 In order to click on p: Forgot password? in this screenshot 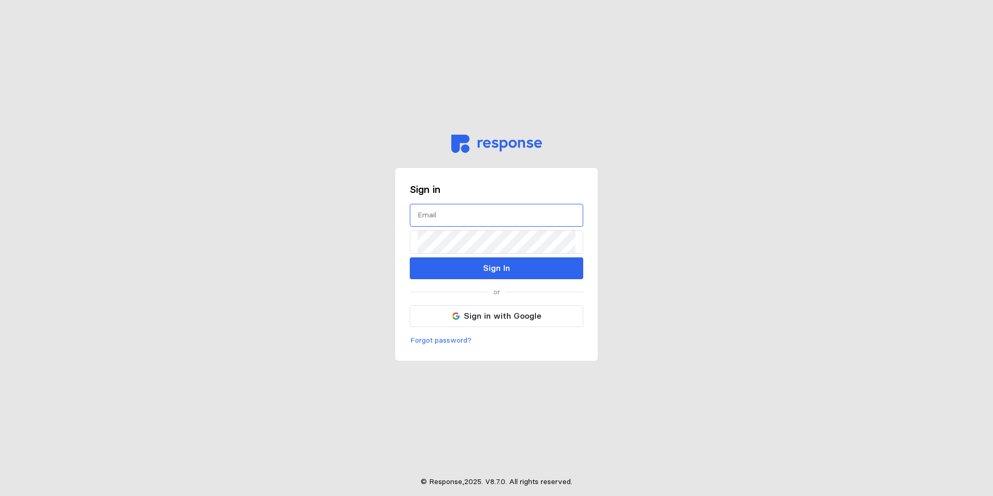, I will do `click(441, 340)`.